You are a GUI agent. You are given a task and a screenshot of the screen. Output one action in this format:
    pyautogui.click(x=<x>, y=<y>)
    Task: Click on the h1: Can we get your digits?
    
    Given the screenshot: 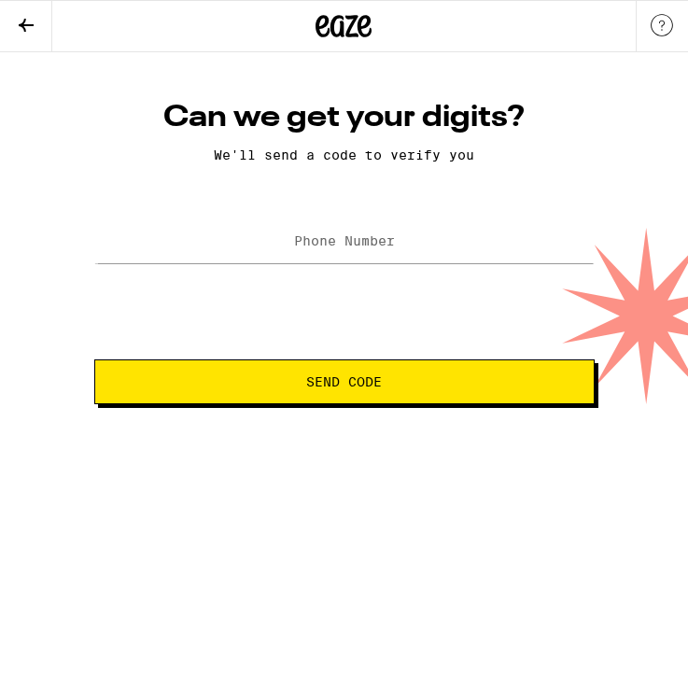 What is the action you would take?
    pyautogui.click(x=345, y=118)
    